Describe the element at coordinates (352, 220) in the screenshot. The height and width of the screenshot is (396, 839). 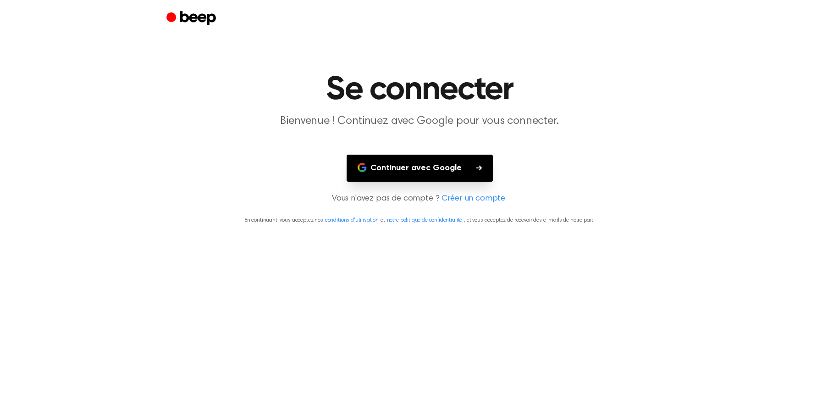
I see `font: conditions d'utilisation` at that location.